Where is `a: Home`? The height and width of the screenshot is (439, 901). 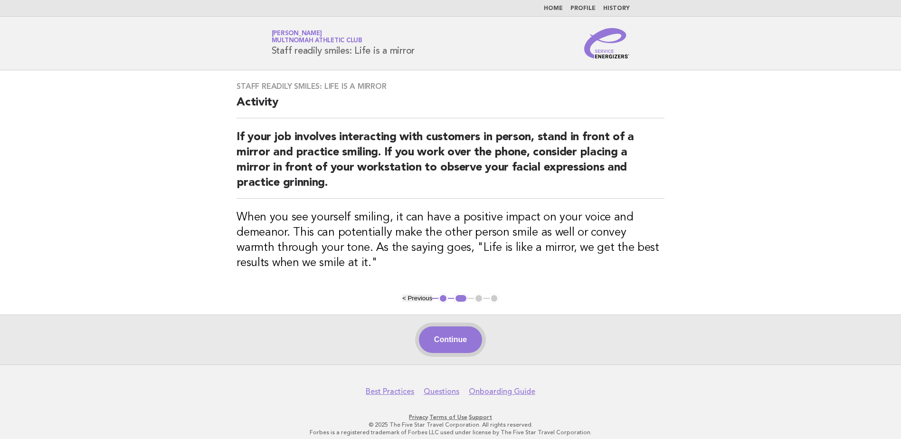
a: Home is located at coordinates (553, 9).